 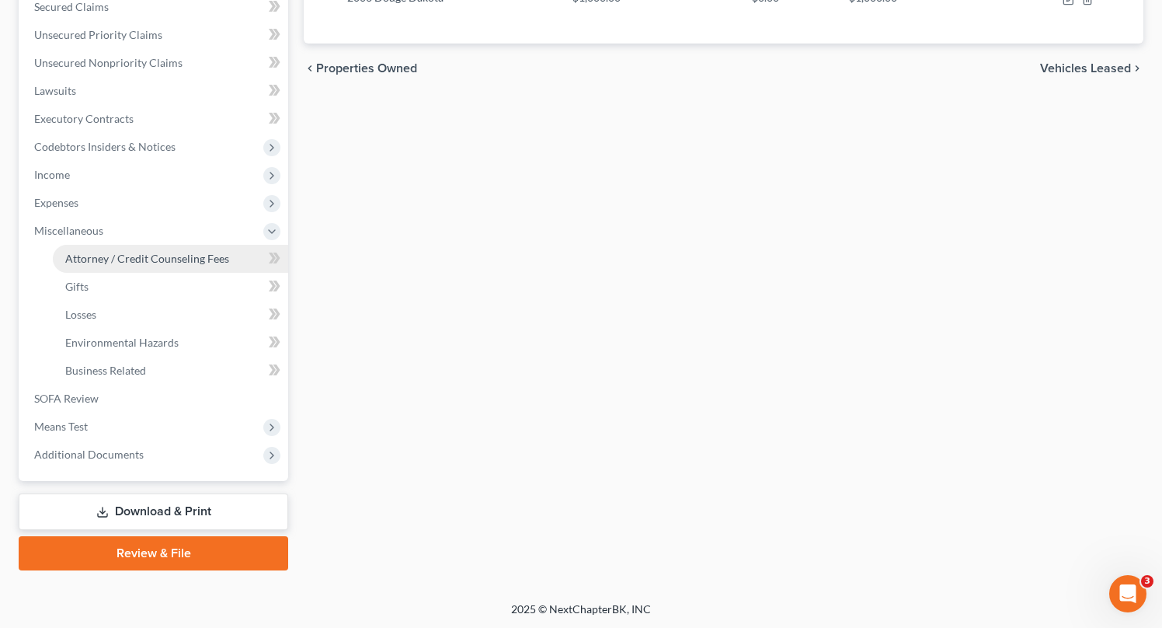 What do you see at coordinates (55, 90) in the screenshot?
I see `span: Lawsuits` at bounding box center [55, 90].